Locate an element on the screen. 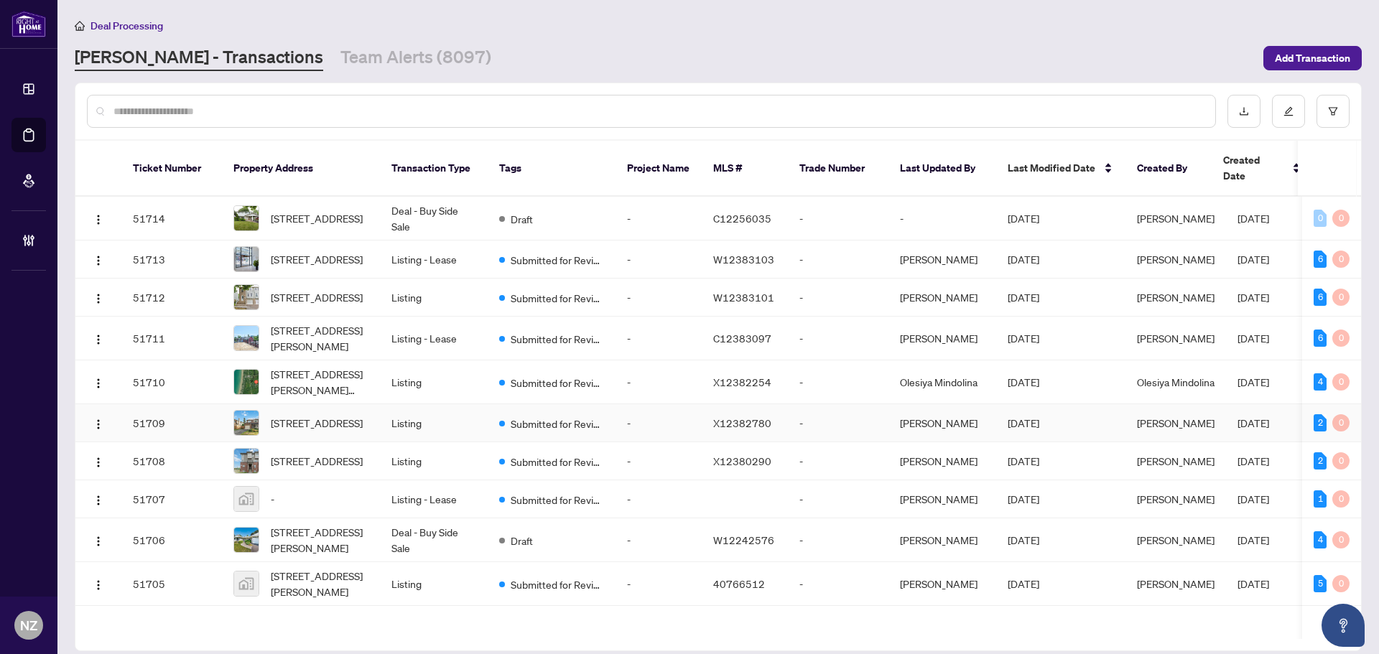  span: edit is located at coordinates (1289, 111).